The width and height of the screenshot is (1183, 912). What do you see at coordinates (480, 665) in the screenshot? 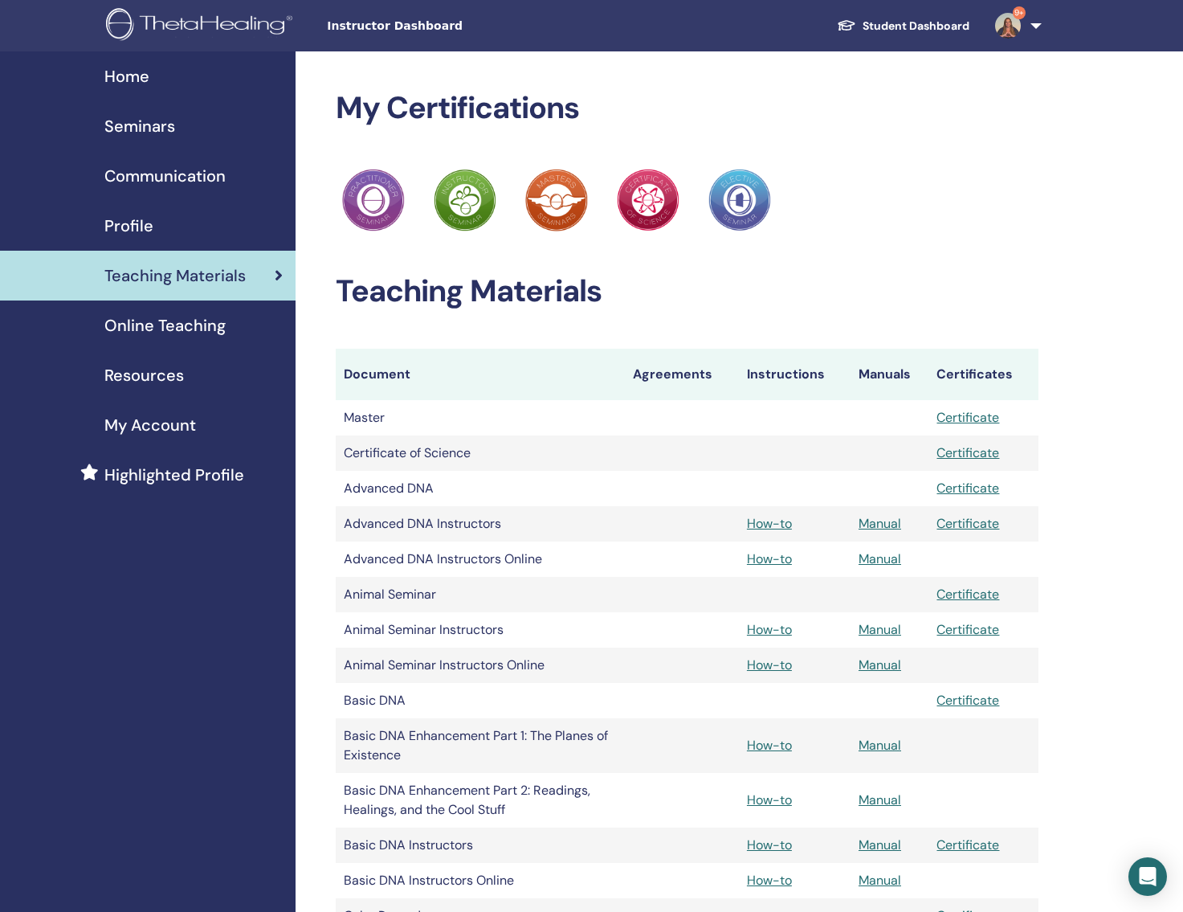
I see `td: Animal Seminar Instructors Online` at bounding box center [480, 665].